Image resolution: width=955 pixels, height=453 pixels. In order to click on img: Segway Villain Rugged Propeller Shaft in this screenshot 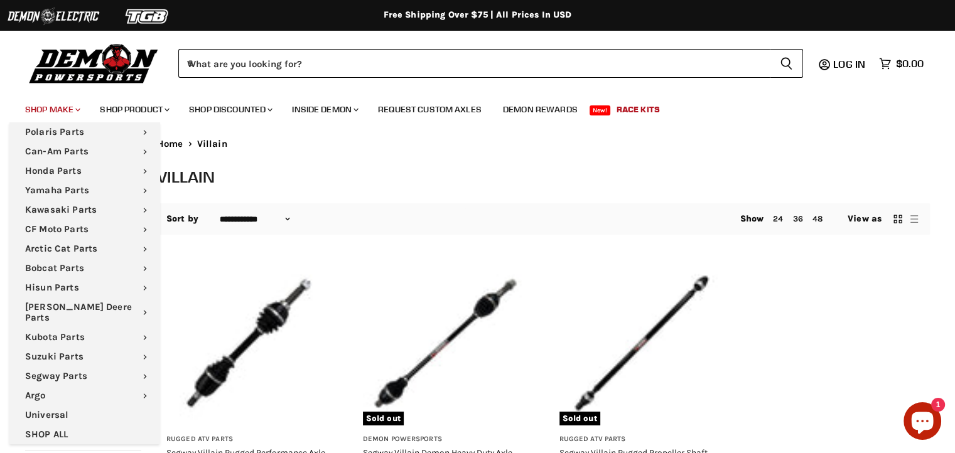, I will do `click(642, 343)`.